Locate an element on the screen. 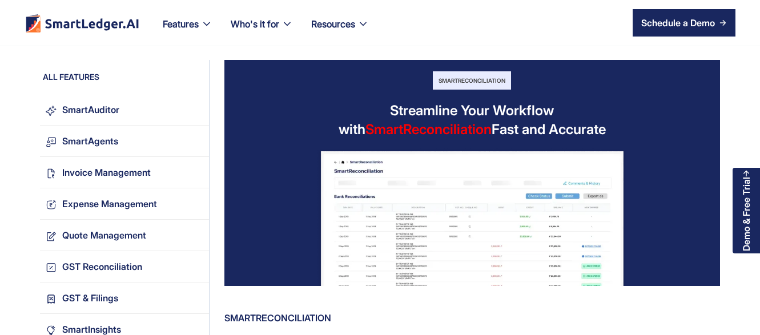  div: SmartAgents is located at coordinates (90, 141).